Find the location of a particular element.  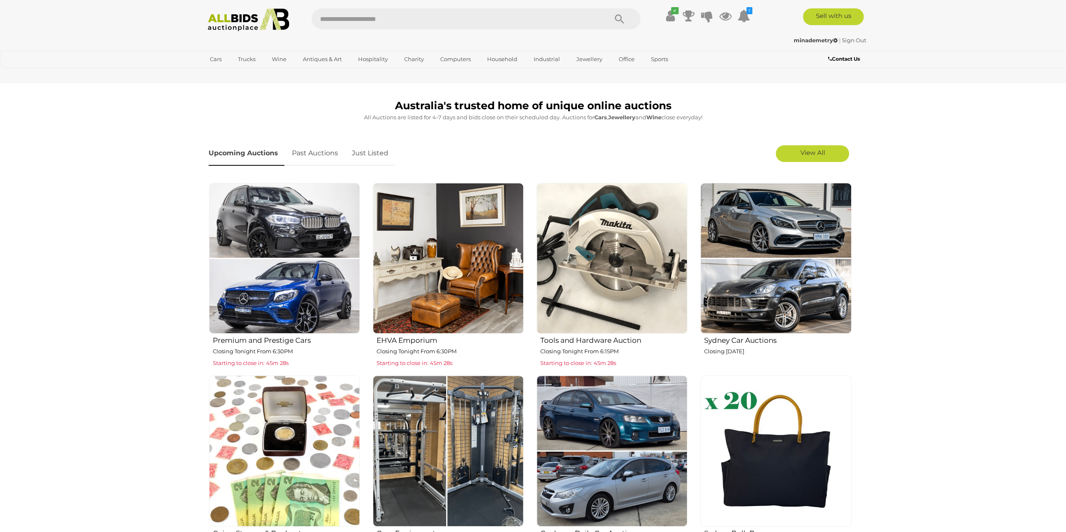

b: Contact Us is located at coordinates (844, 59).